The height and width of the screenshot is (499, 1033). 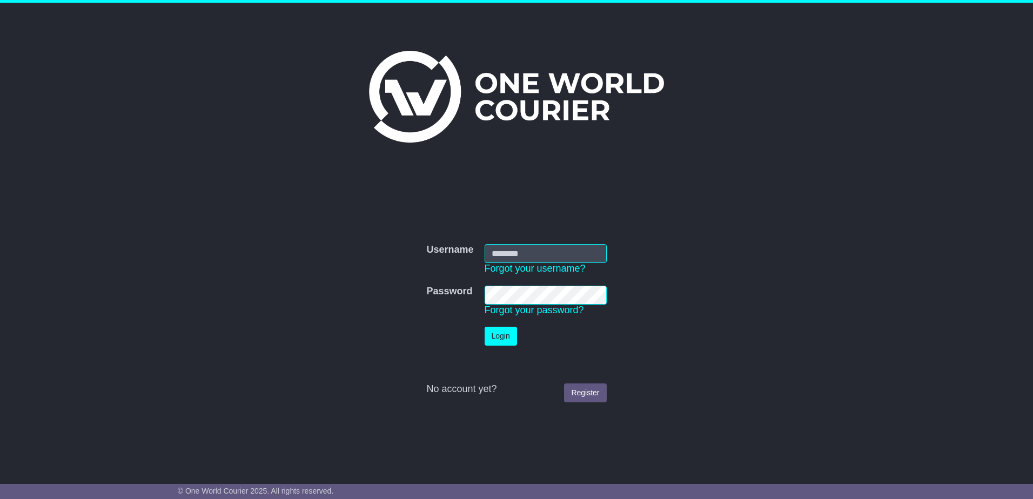 I want to click on button: Login, so click(x=501, y=336).